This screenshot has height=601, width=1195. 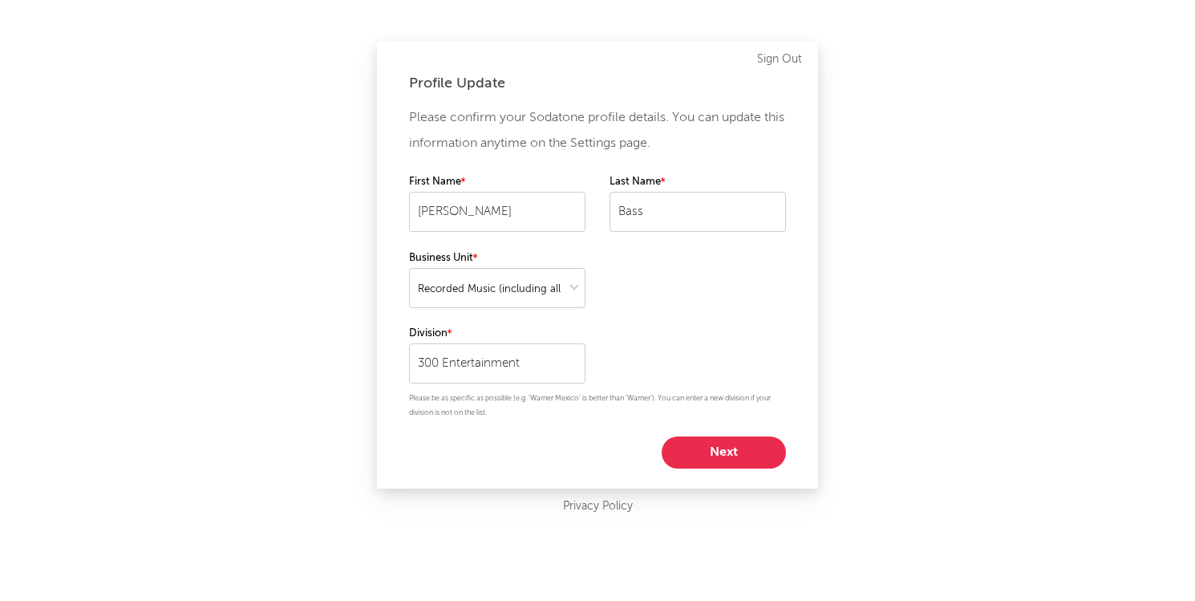 I want to click on label: Business Unit, so click(x=497, y=258).